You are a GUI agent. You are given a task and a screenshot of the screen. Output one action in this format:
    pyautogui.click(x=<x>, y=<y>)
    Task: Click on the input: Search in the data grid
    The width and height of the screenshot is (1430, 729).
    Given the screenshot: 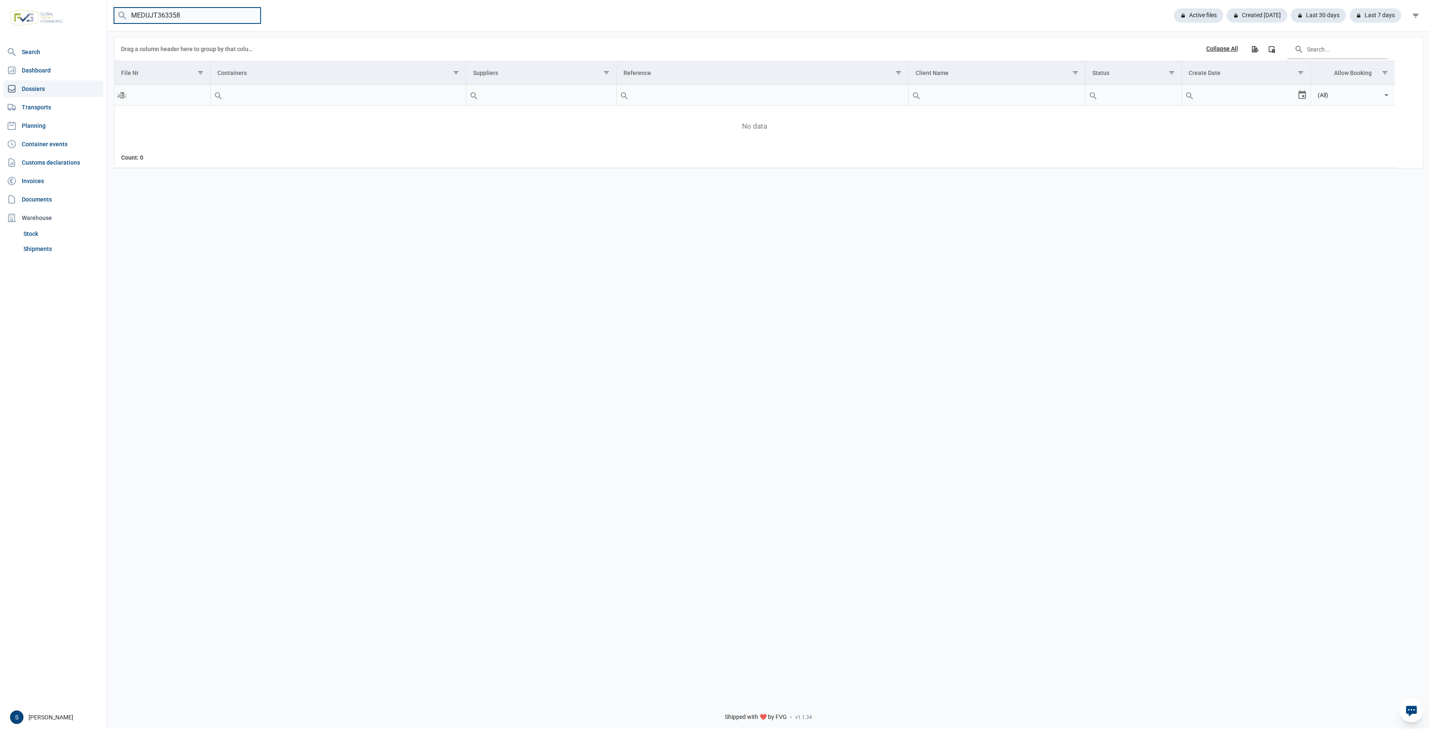 What is the action you would take?
    pyautogui.click(x=1338, y=49)
    